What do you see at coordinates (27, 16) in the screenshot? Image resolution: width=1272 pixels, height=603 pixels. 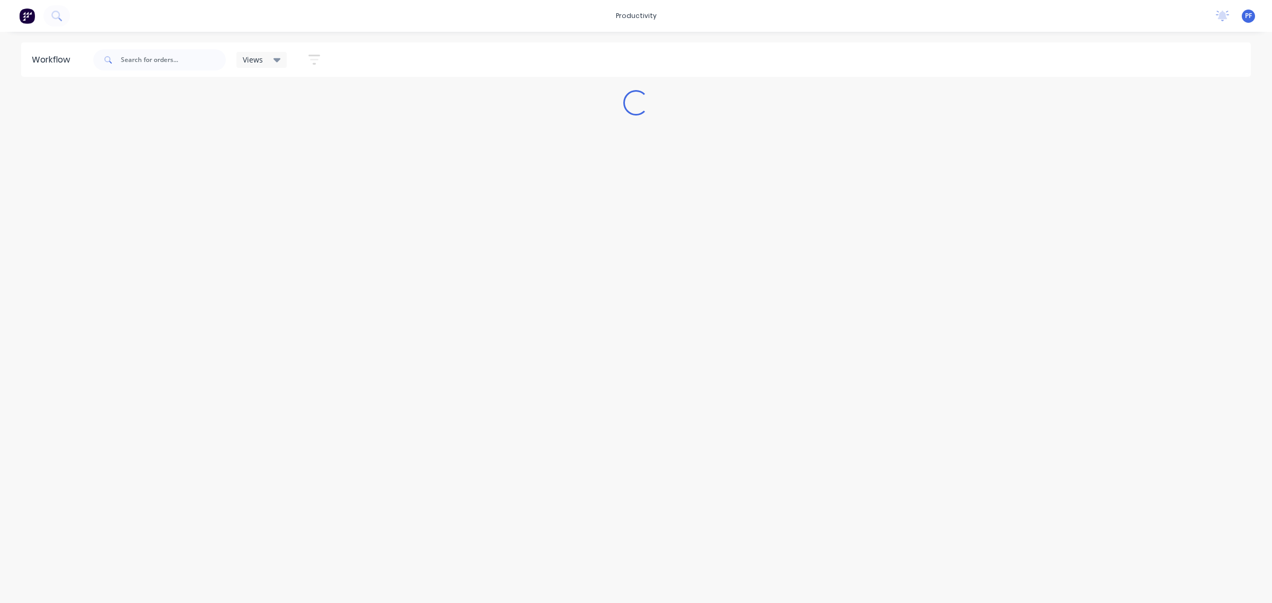 I see `img: Factory` at bounding box center [27, 16].